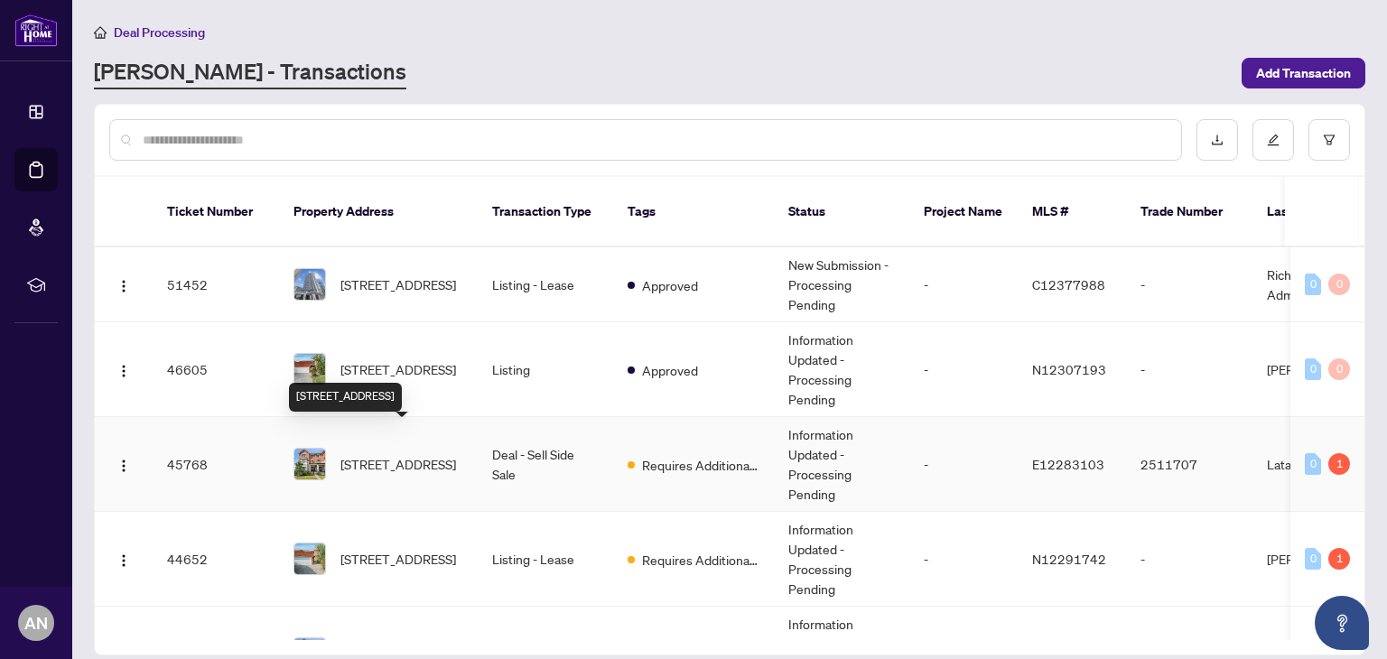 The image size is (1387, 659). What do you see at coordinates (545, 464) in the screenshot?
I see `td: Deal - Sell Side Sale` at bounding box center [545, 464].